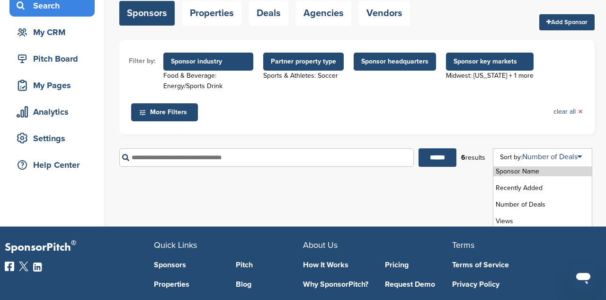 The width and height of the screenshot is (606, 300). Describe the element at coordinates (142, 61) in the screenshot. I see `li: Filter by:` at that location.